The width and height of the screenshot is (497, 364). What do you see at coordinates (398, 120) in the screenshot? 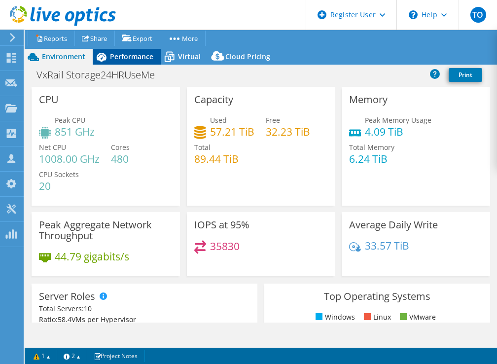
I see `span: Peak Memory Usage` at bounding box center [398, 120].